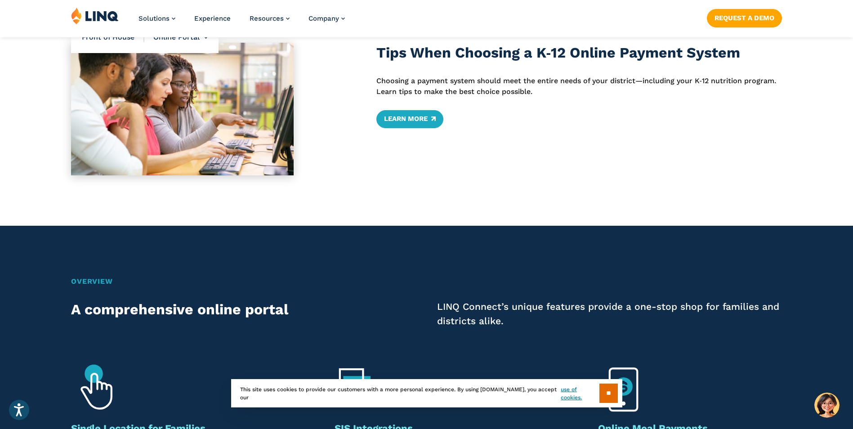  Describe the element at coordinates (212, 18) in the screenshot. I see `a: Experience` at that location.